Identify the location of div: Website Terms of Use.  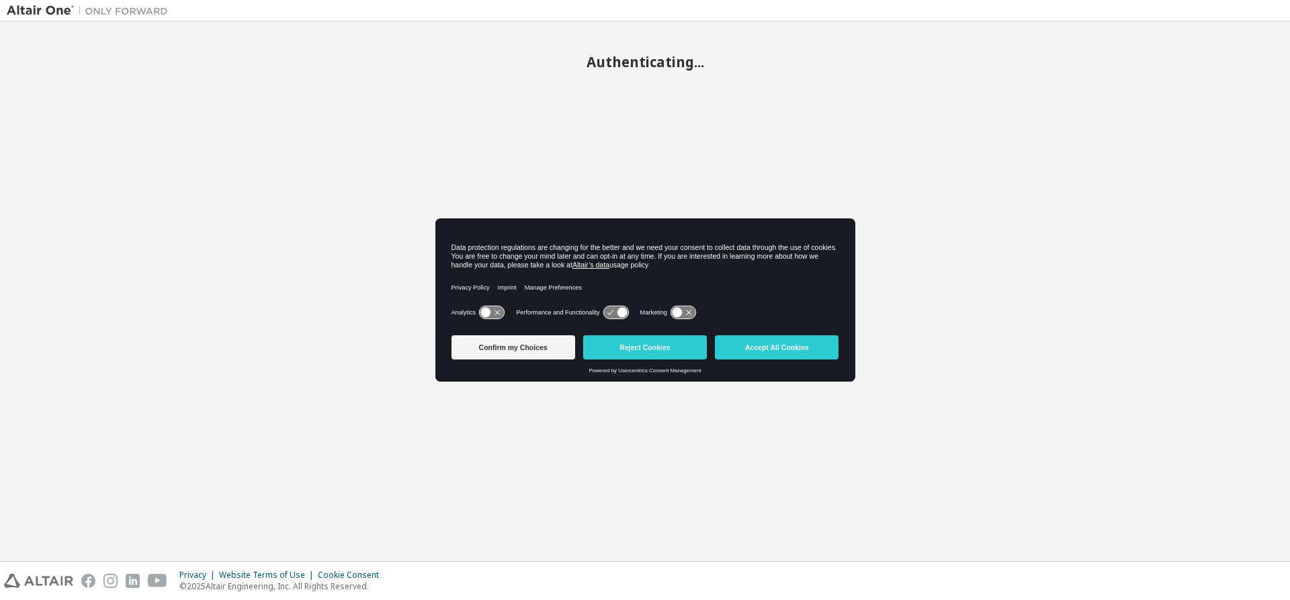
(268, 575).